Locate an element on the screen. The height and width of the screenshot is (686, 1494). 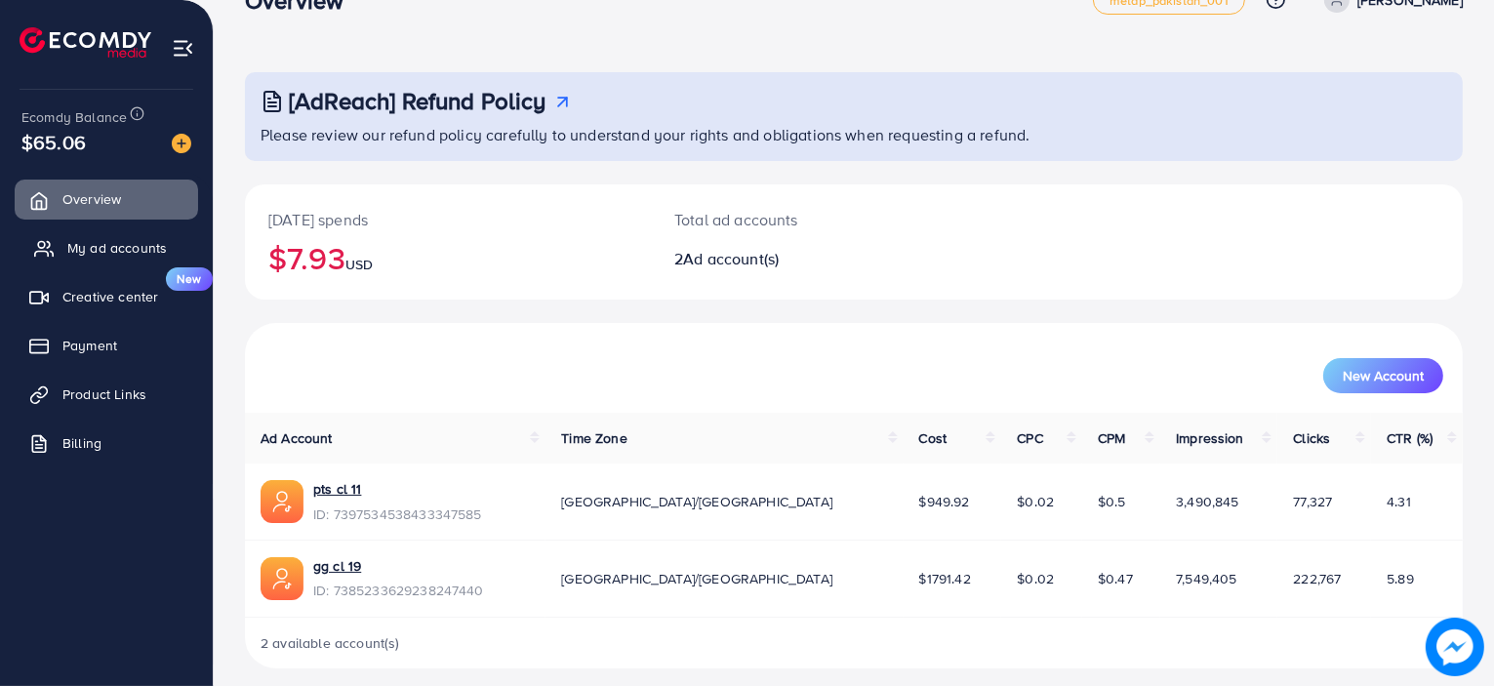
a: My ad accounts is located at coordinates (106, 248).